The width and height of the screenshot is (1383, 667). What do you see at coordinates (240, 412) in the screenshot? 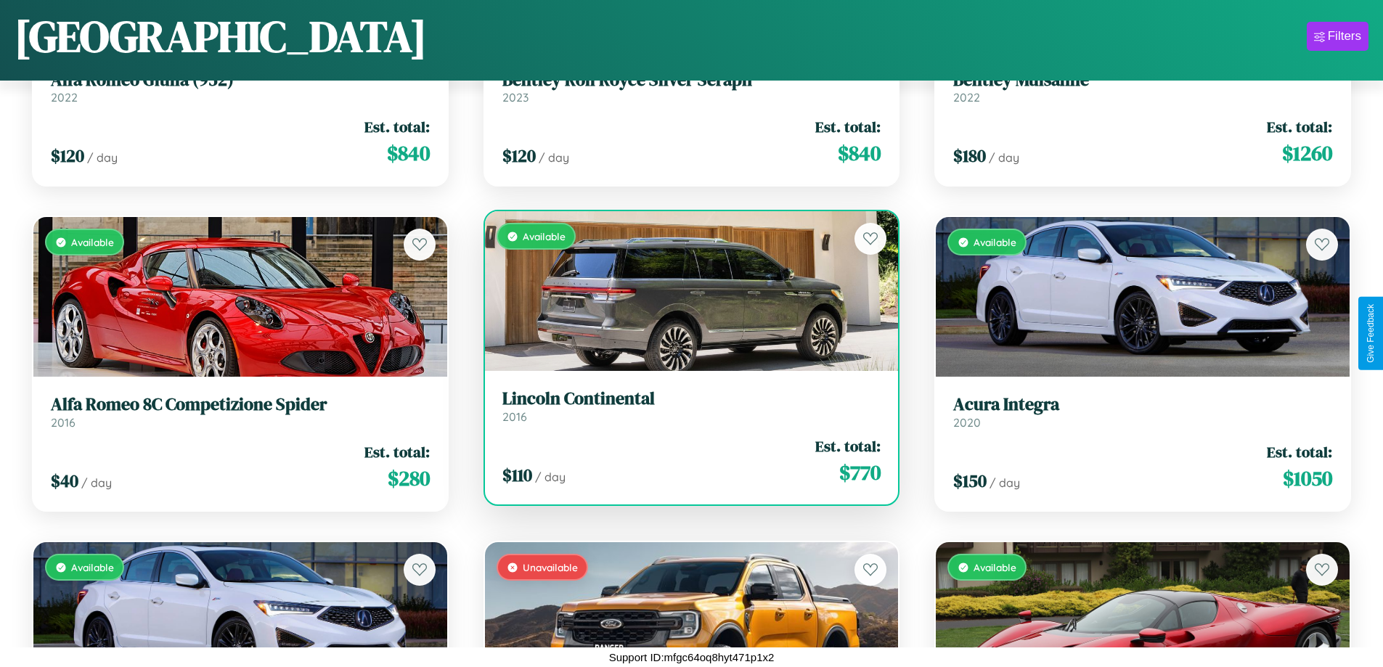
I see `a: Alfa Romeo 8C Competizione Spider2016` at bounding box center [240, 412].